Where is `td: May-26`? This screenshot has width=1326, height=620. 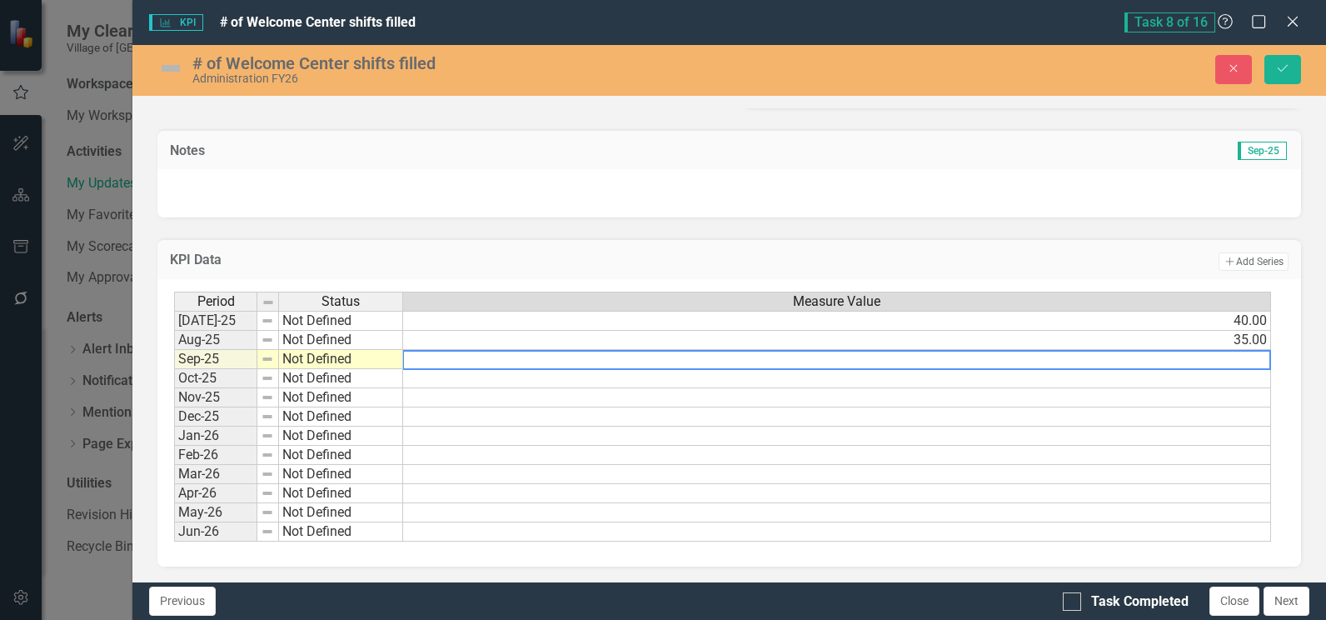 td: May-26 is located at coordinates (216, 512).